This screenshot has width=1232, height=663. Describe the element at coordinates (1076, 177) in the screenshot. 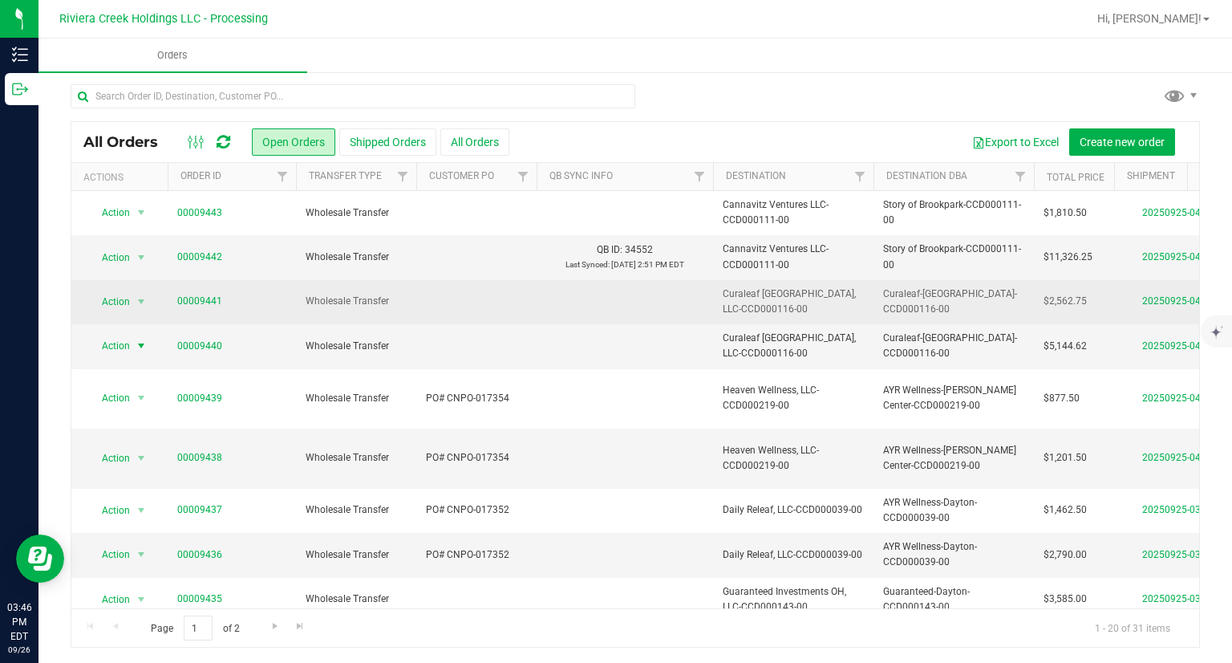

I see `a: Total Price` at that location.